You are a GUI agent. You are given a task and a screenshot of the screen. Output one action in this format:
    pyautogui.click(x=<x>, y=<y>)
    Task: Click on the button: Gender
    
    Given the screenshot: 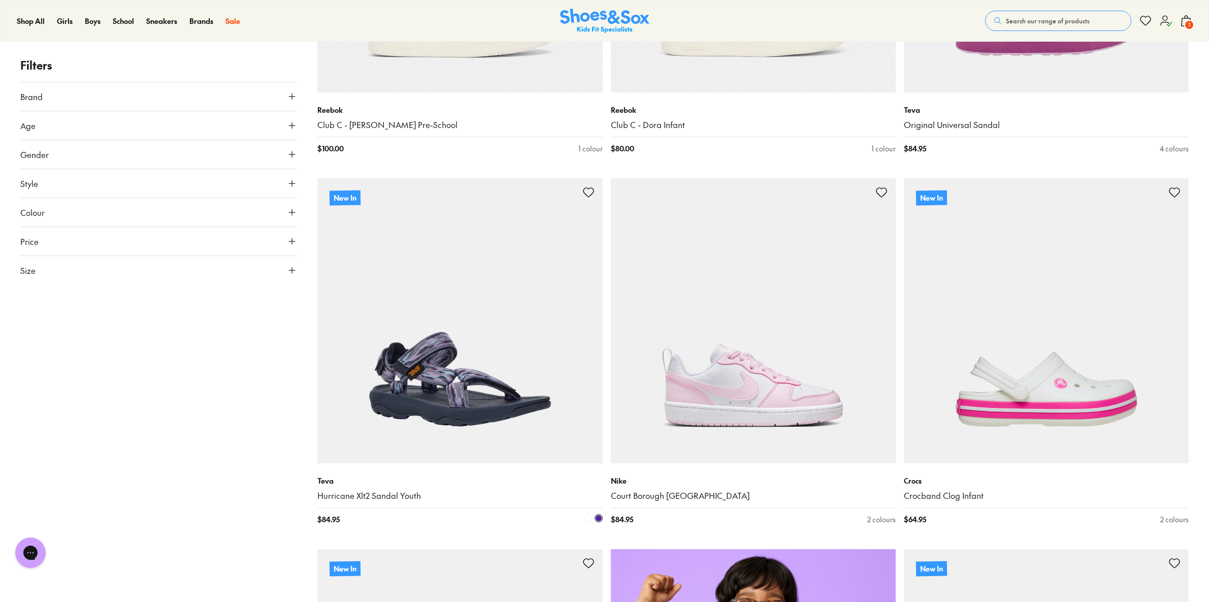 What is the action you would take?
    pyautogui.click(x=158, y=154)
    